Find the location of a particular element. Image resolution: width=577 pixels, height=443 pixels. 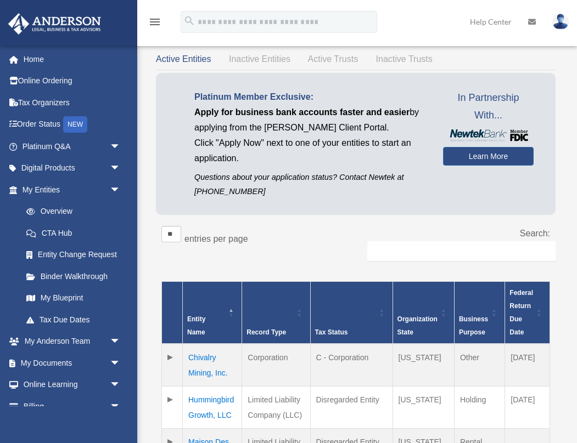

span: Apply for business bank accounts faster and easier is located at coordinates (302, 112).